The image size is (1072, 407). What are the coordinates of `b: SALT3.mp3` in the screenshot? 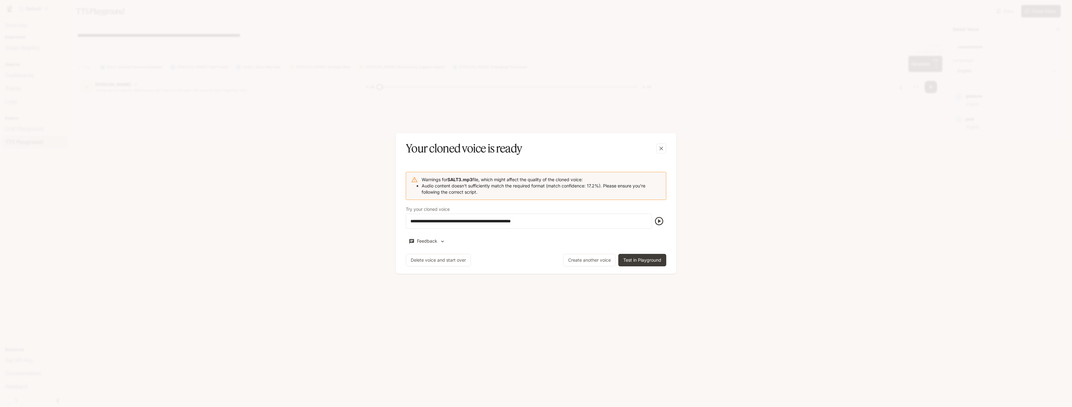 It's located at (460, 179).